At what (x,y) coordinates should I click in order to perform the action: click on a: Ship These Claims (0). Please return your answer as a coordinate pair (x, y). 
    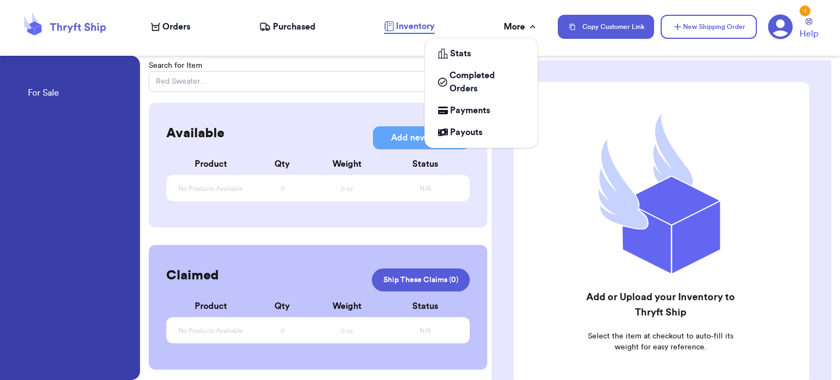
    Looking at the image, I should click on (420, 280).